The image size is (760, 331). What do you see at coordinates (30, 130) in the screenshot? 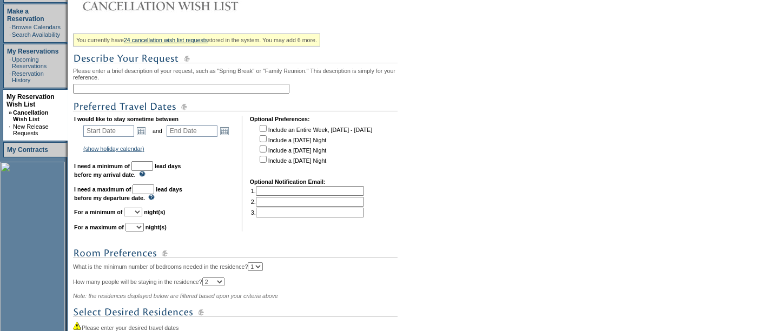
I see `a: New Release Requests` at bounding box center [30, 130].